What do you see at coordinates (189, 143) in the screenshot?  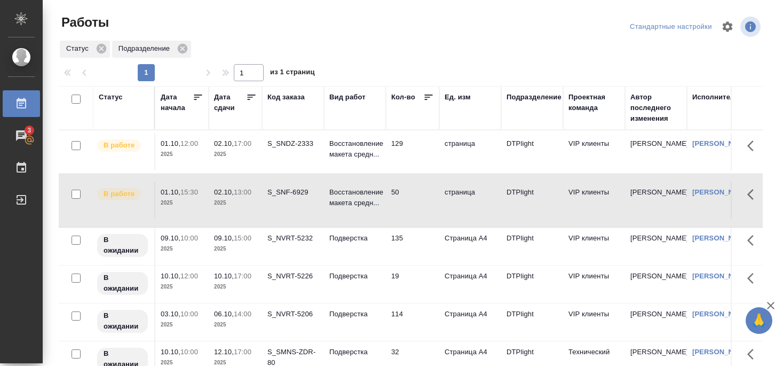 I see `p: 12:00` at bounding box center [189, 143].